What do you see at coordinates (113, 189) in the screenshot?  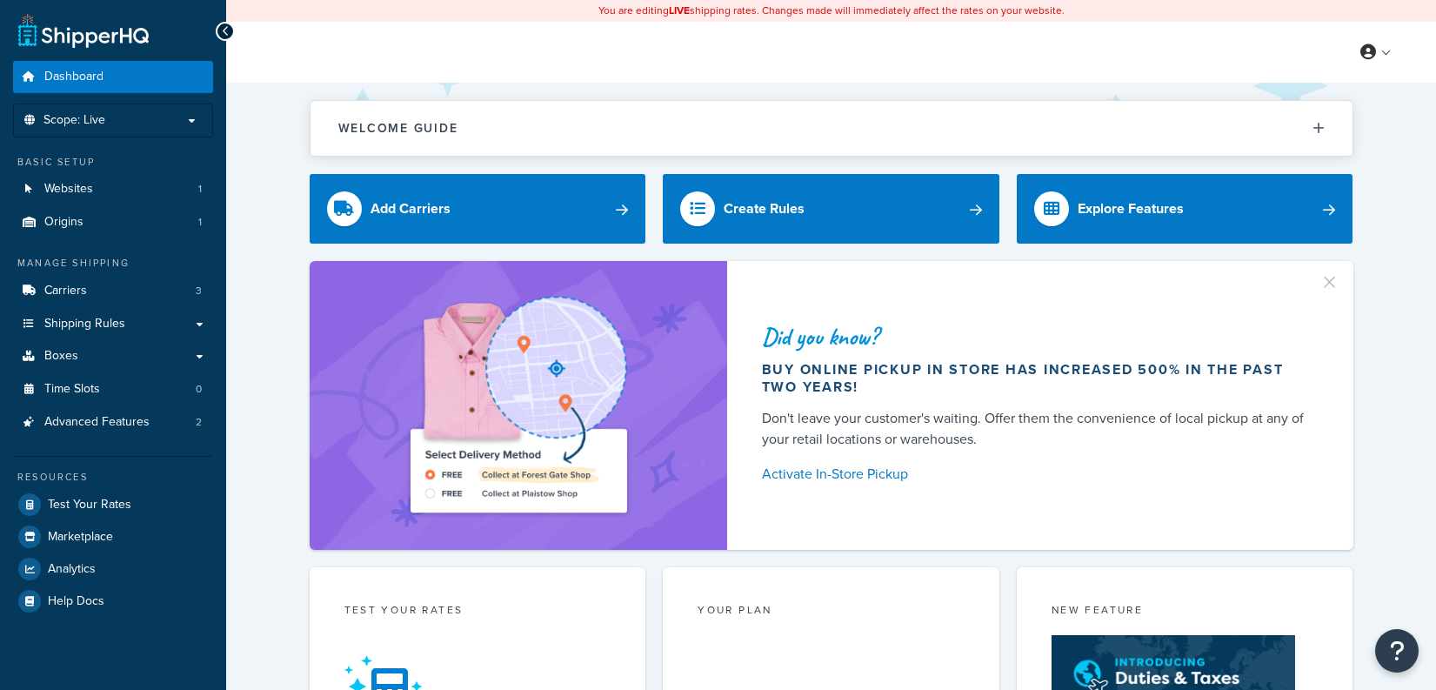 I see `li: Websites` at bounding box center [113, 189].